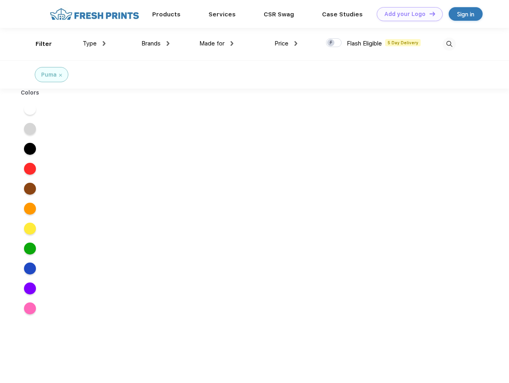 This screenshot has height=383, width=509. I want to click on img: fo%20logo%202.webp, so click(94, 14).